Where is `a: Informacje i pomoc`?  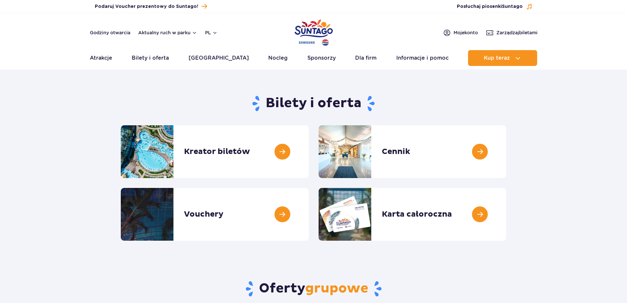
a: Informacje i pomoc is located at coordinates (422, 58).